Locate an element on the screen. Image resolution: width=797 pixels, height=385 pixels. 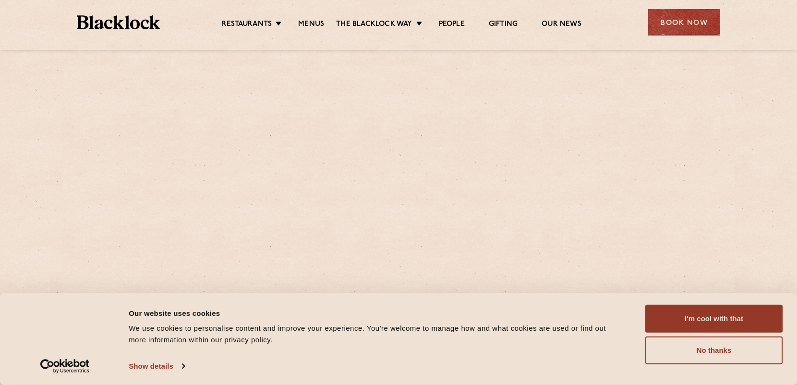
a: Our News is located at coordinates (561, 25).